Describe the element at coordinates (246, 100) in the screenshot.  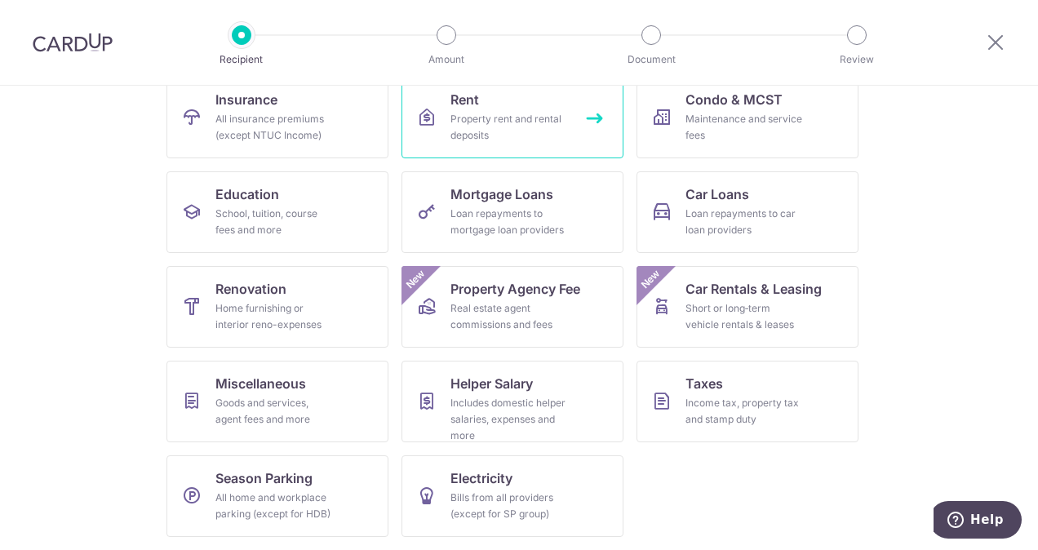
I see `span: Insurance` at that location.